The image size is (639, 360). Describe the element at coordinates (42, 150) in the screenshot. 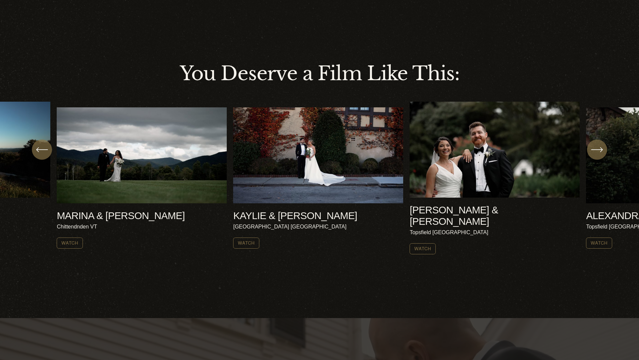

I see `button: Previous` at that location.